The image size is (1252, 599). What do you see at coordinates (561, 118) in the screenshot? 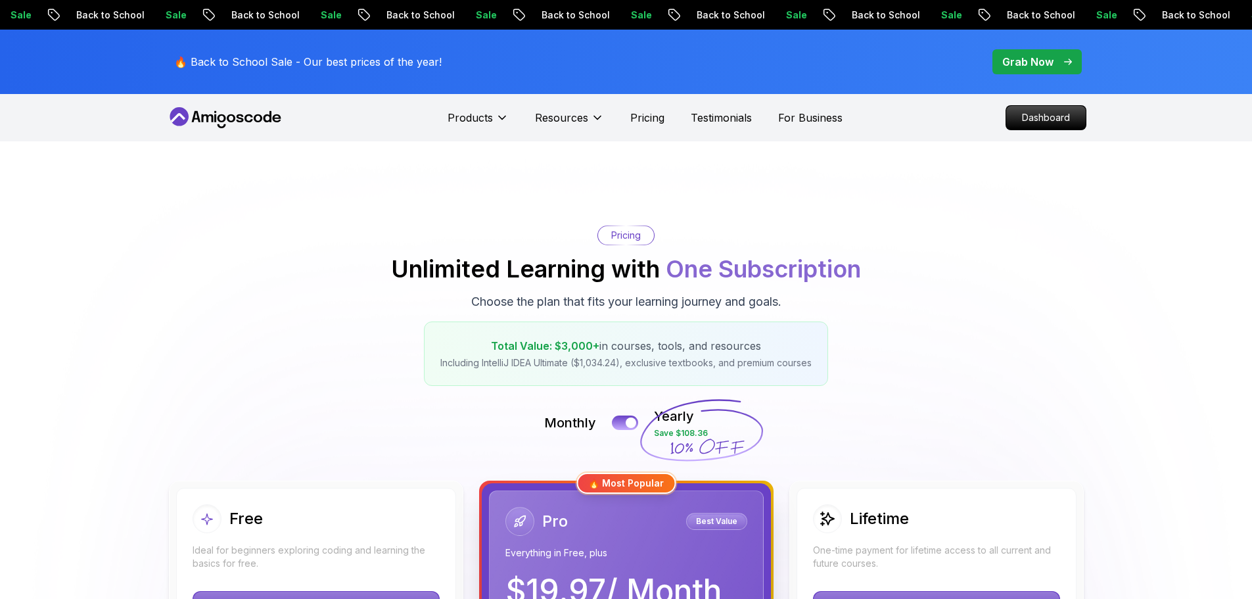
I see `p: Resources` at bounding box center [561, 118].